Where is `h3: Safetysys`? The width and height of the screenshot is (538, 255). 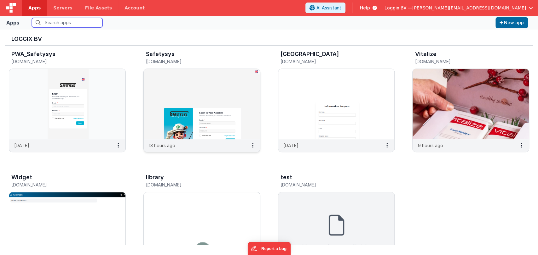
h3: Safetysys is located at coordinates (160, 54).